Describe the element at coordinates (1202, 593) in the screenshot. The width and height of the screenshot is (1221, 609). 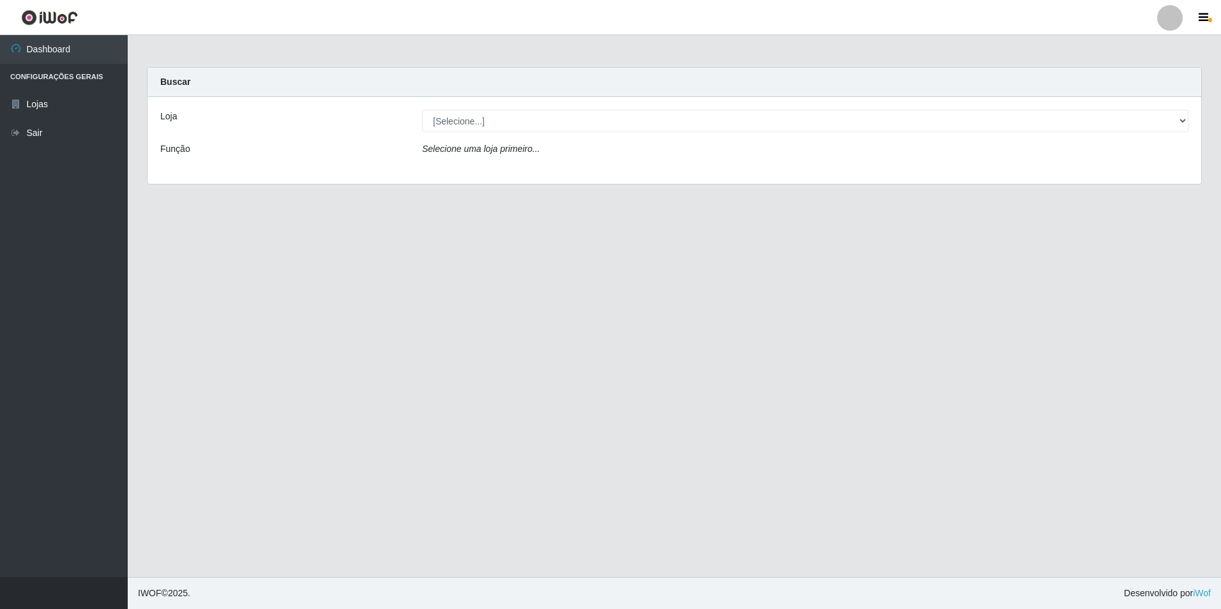
I see `a: iWof` at that location.